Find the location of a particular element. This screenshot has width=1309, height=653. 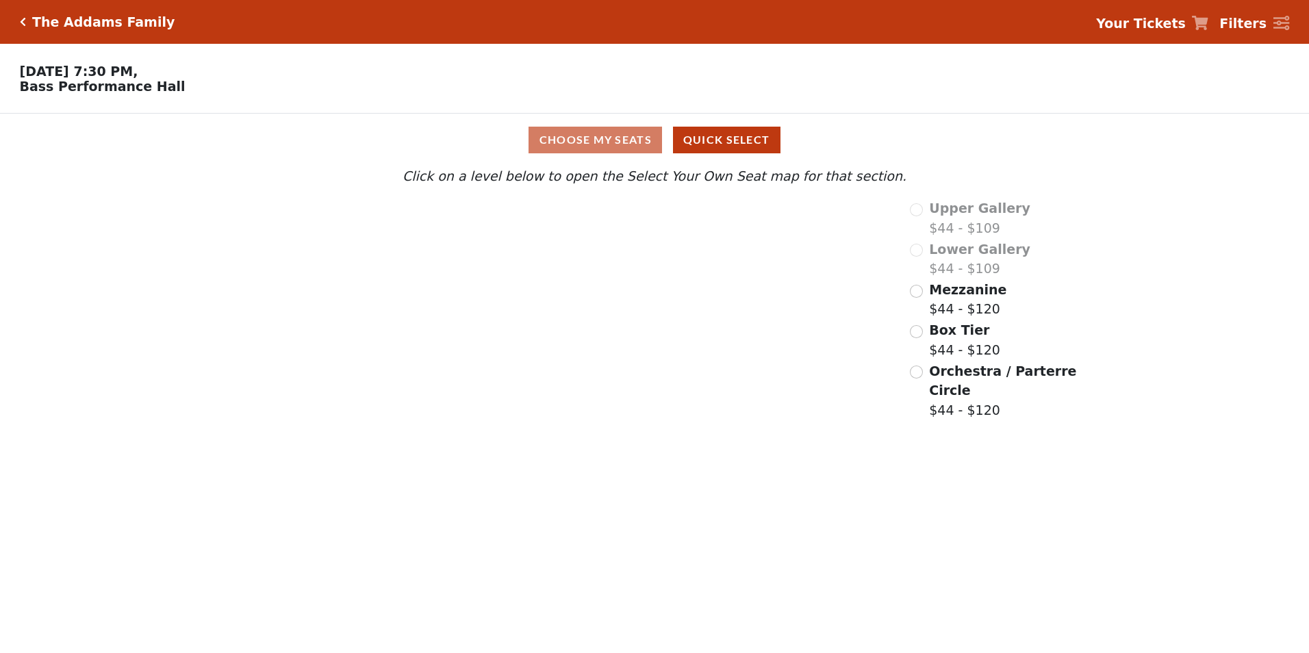

button: Quick Select is located at coordinates (726, 140).